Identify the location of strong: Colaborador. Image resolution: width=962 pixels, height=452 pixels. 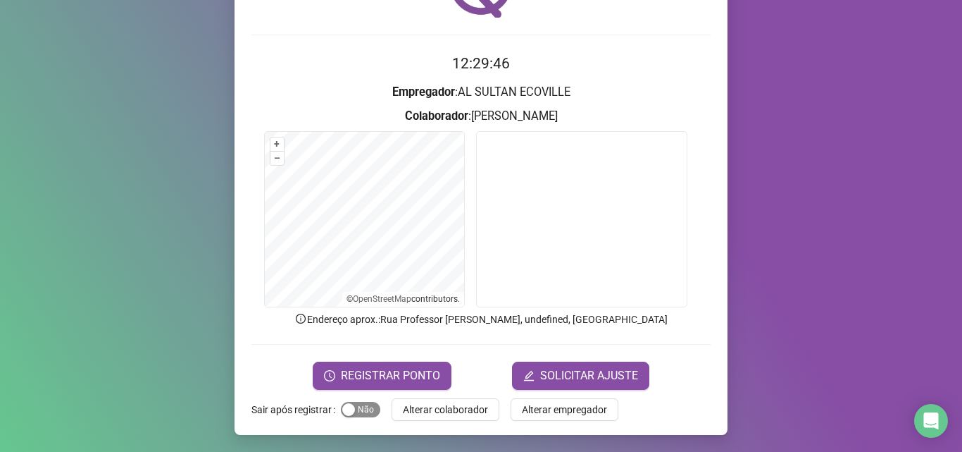
(437, 116).